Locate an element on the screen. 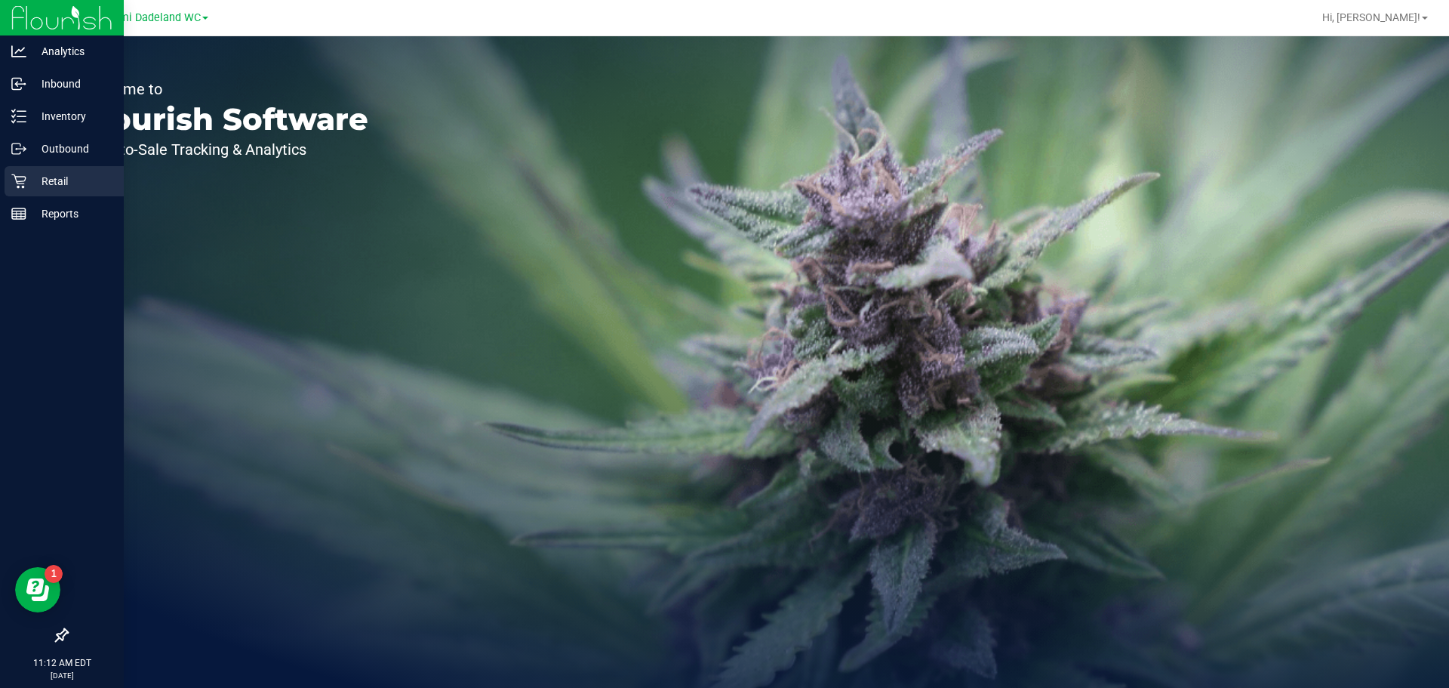 The height and width of the screenshot is (688, 1449). p: Analytics is located at coordinates (72, 51).